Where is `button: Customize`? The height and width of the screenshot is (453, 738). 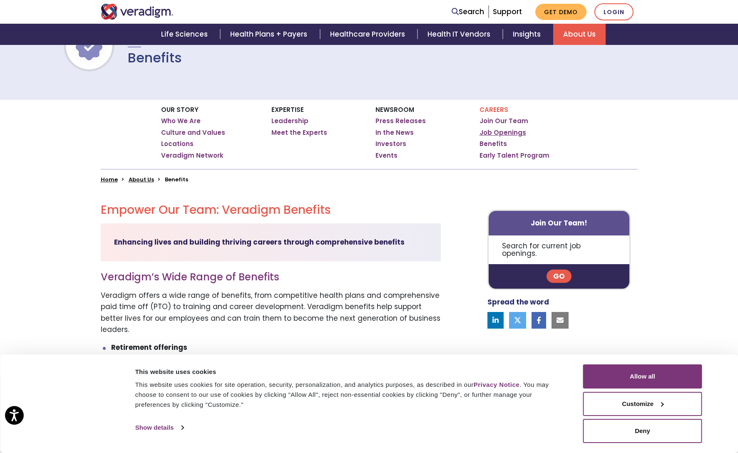
button: Customize is located at coordinates (642, 404).